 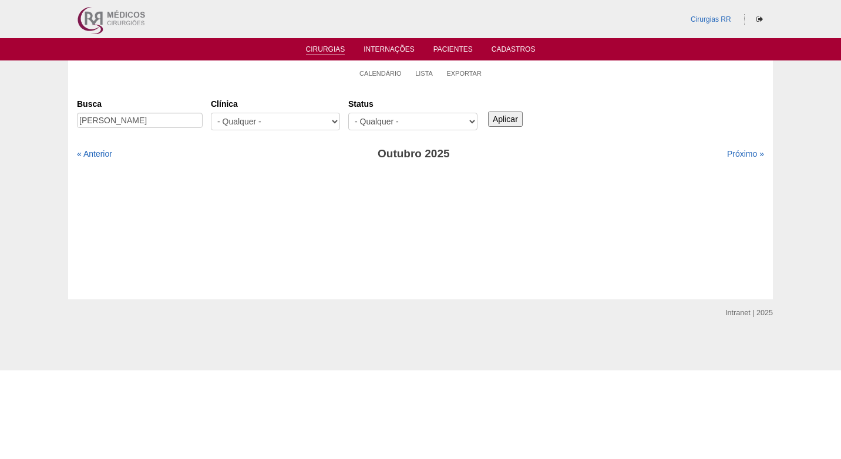 What do you see at coordinates (464, 73) in the screenshot?
I see `a: Exportar` at bounding box center [464, 73].